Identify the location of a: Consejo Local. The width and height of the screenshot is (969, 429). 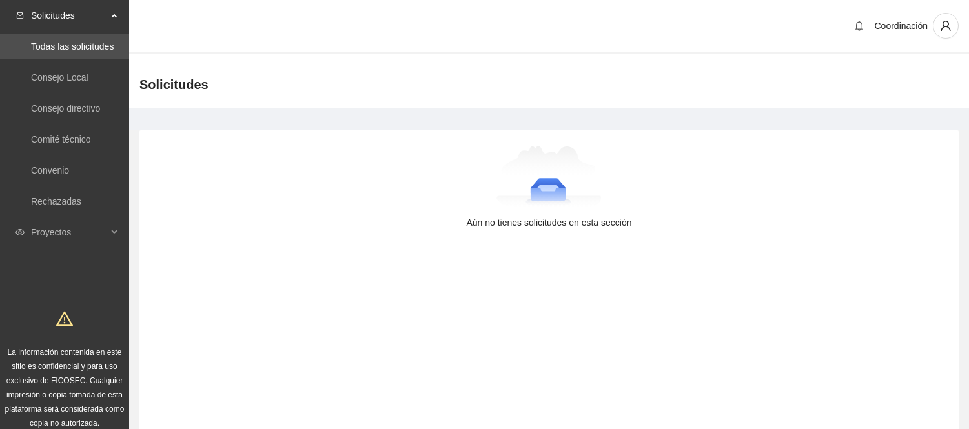
(59, 77).